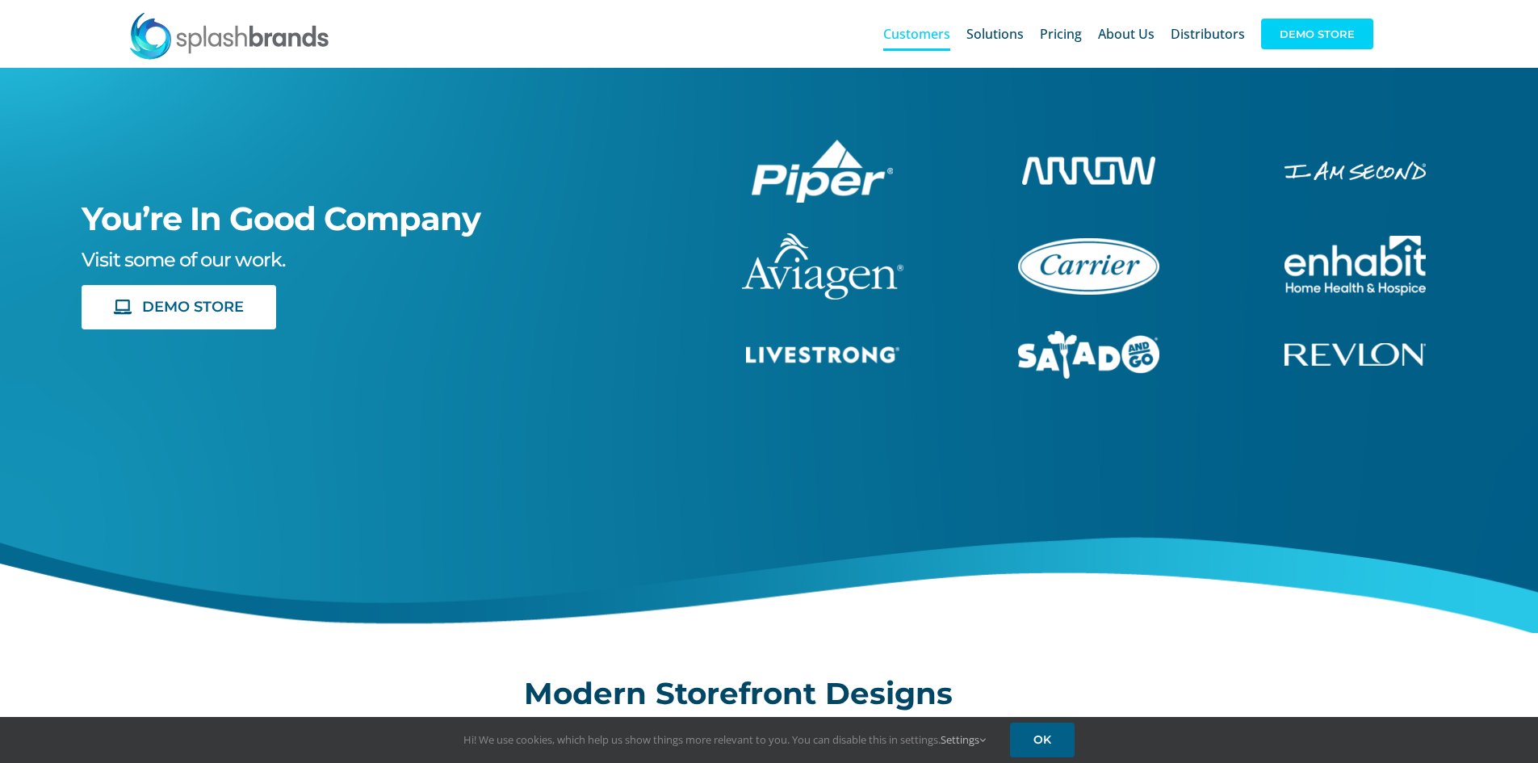  What do you see at coordinates (724, 739) in the screenshot?
I see `span: Hi! We use cookies, which help us show things more relevant to you. You can disable this in setti...` at bounding box center [724, 739].